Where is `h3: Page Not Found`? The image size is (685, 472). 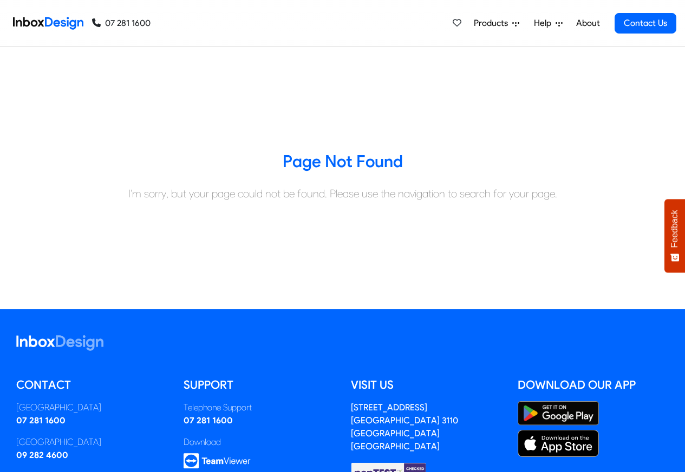 h3: Page Not Found is located at coordinates (342, 162).